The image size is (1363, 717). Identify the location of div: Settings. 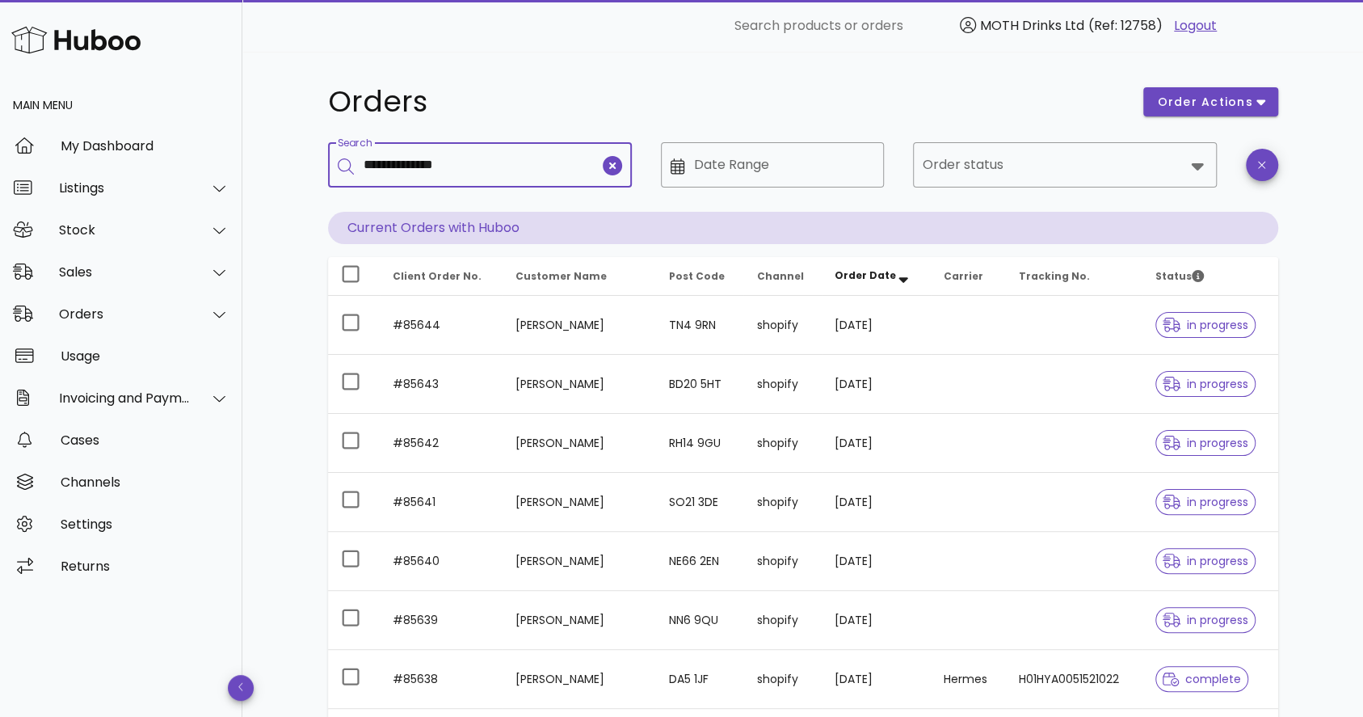
(145, 524).